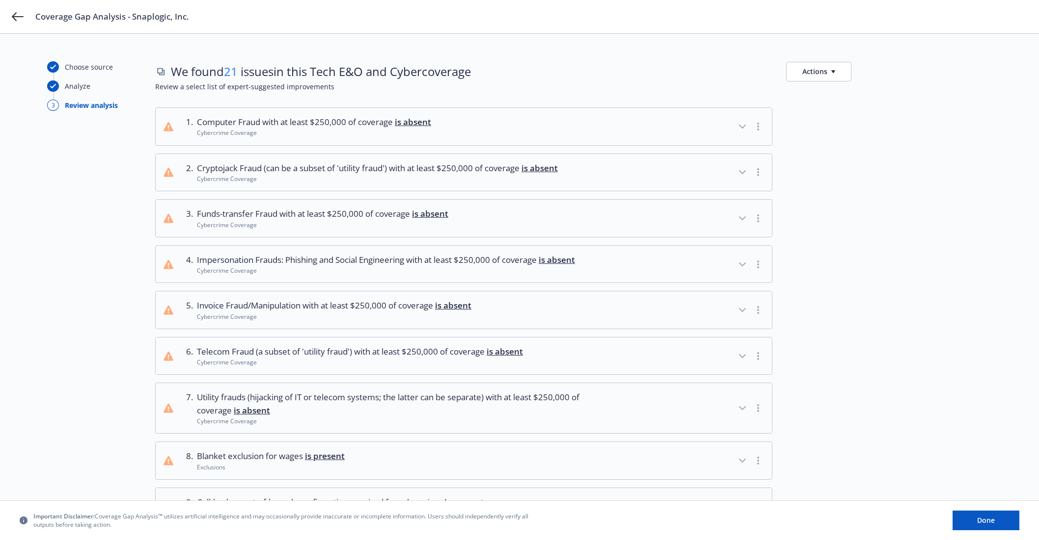 This screenshot has height=540, width=1039. What do you see at coordinates (91, 105) in the screenshot?
I see `div: Review analysis` at bounding box center [91, 105].